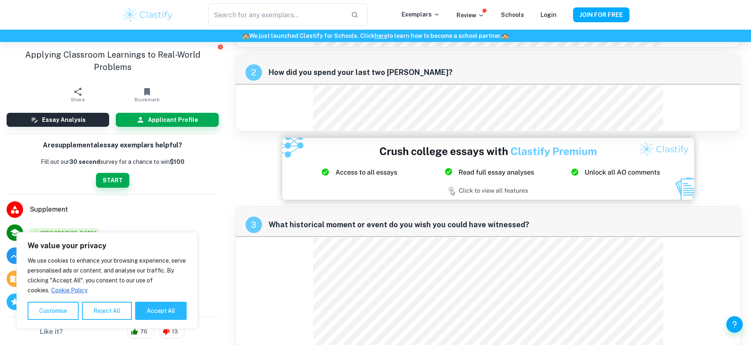  I want to click on span: 76, so click(144, 332).